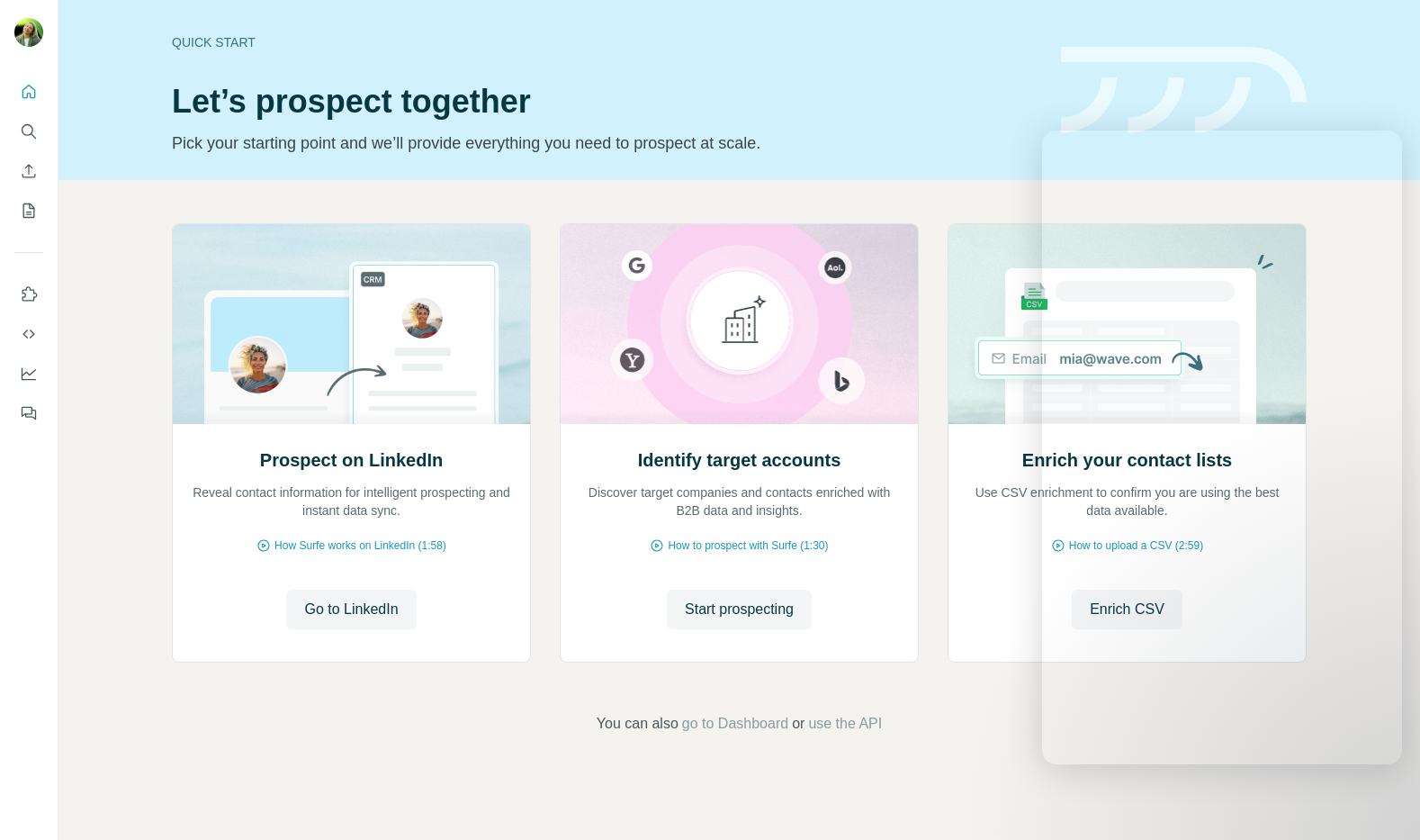  What do you see at coordinates (739, 324) in the screenshot?
I see `img: Identify target accounts` at bounding box center [739, 324].